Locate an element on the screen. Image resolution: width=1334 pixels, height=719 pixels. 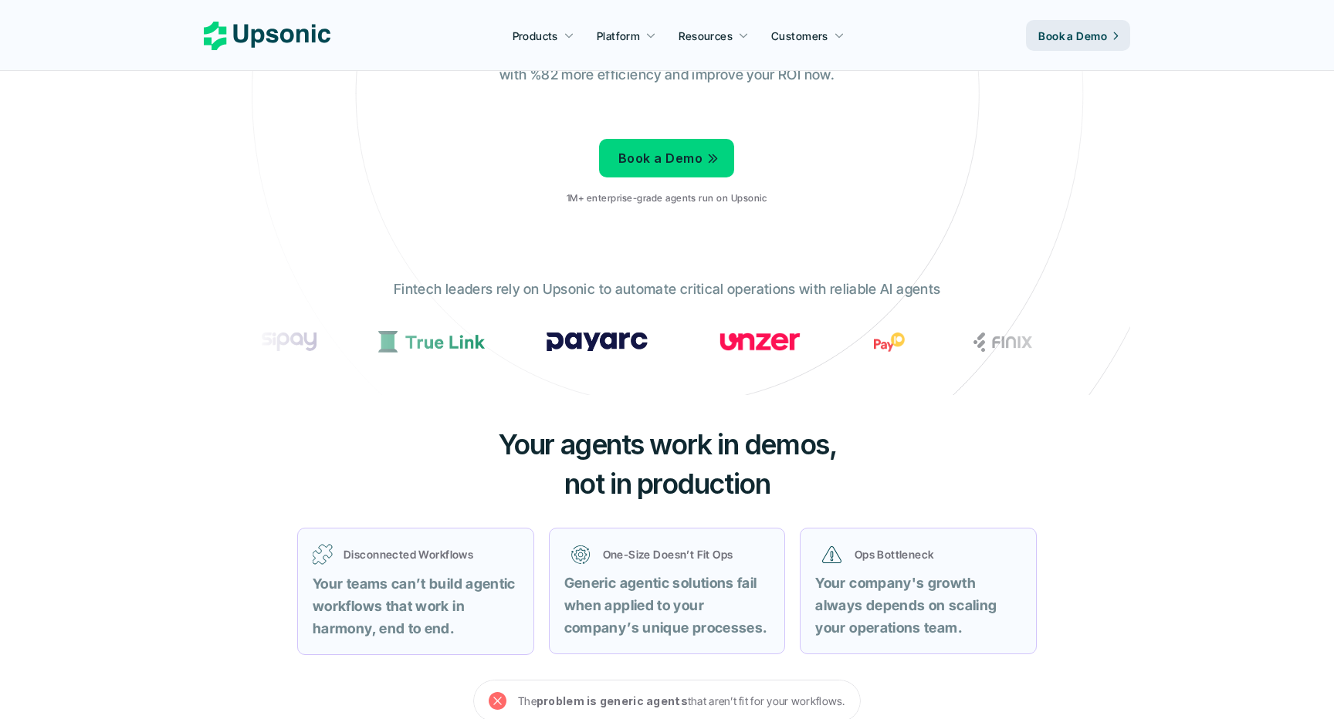
p: Disconnected Workflows is located at coordinates (431, 554).